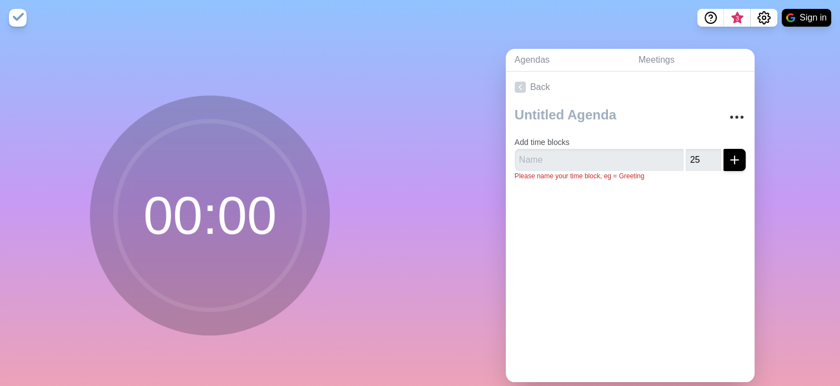 This screenshot has width=840, height=386. What do you see at coordinates (630, 176) in the screenshot?
I see `p: Please name your time block, eg = Greeting` at bounding box center [630, 176].